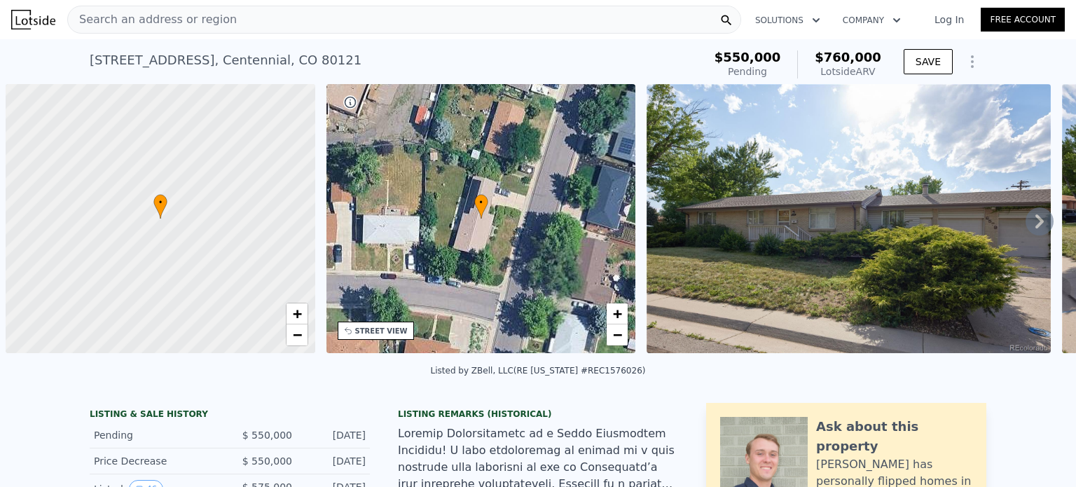 The image size is (1076, 487). What do you see at coordinates (787, 20) in the screenshot?
I see `button: Solutions` at bounding box center [787, 20].